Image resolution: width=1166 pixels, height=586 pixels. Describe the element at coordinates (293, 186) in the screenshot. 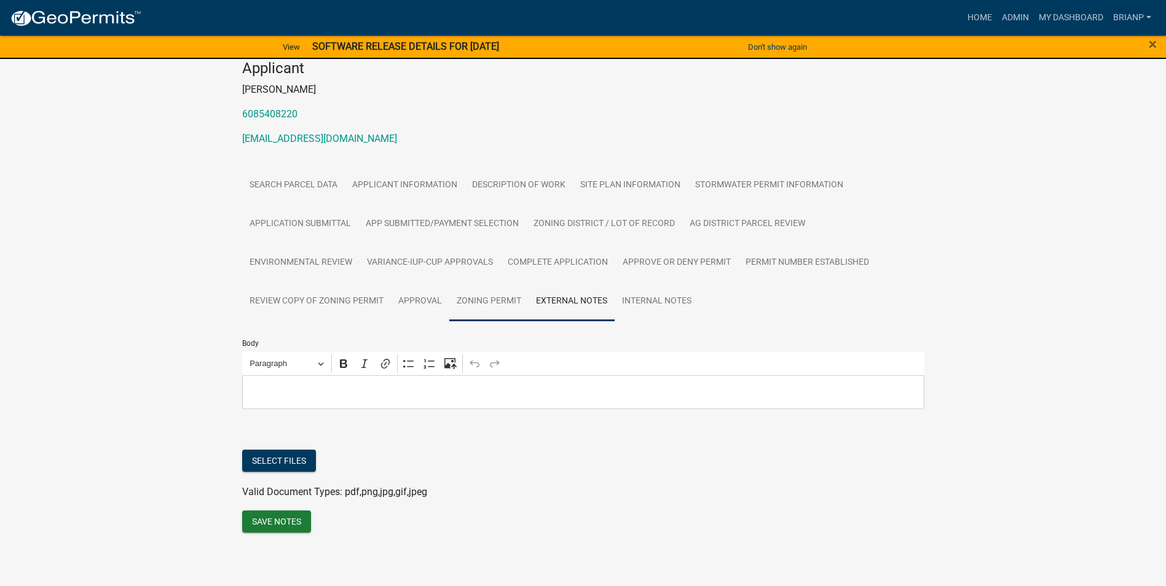

I see `a: Search Parcel Data` at that location.